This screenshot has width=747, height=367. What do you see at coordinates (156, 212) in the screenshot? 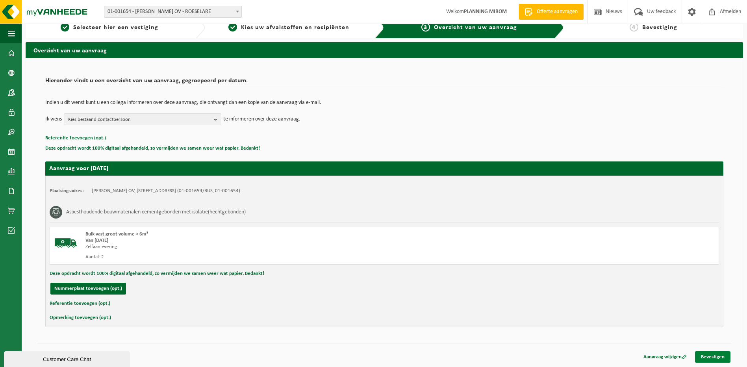
I see `h3: Asbesthoudende bouwmaterialen cementgebonden met isolatie(hechtgebonden)` at bounding box center [156, 212].